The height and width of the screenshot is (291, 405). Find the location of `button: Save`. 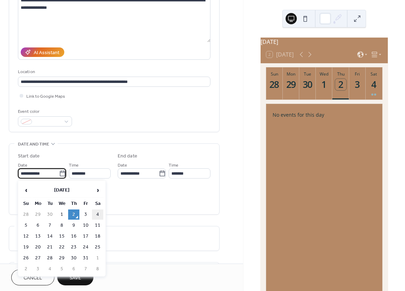

button: Save is located at coordinates (75, 277).